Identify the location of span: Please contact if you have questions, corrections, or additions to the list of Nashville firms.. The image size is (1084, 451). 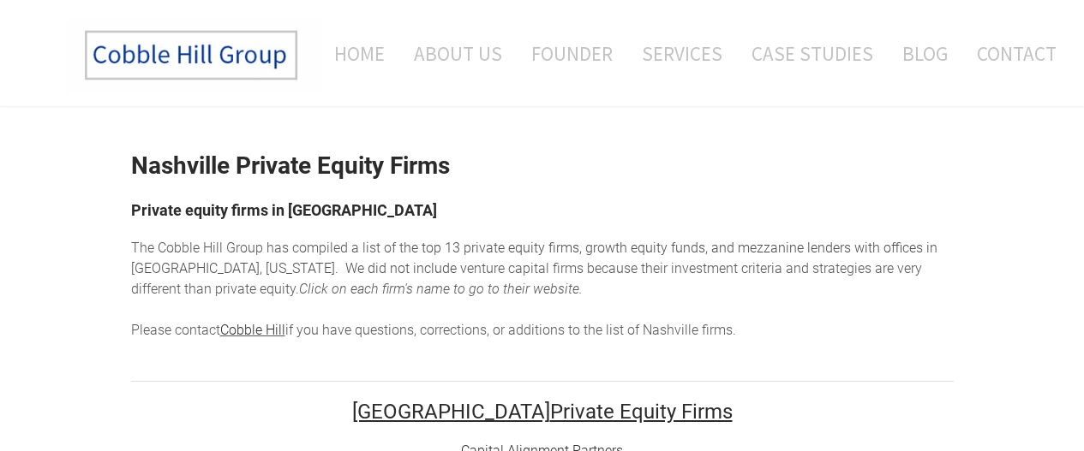
(433, 330).